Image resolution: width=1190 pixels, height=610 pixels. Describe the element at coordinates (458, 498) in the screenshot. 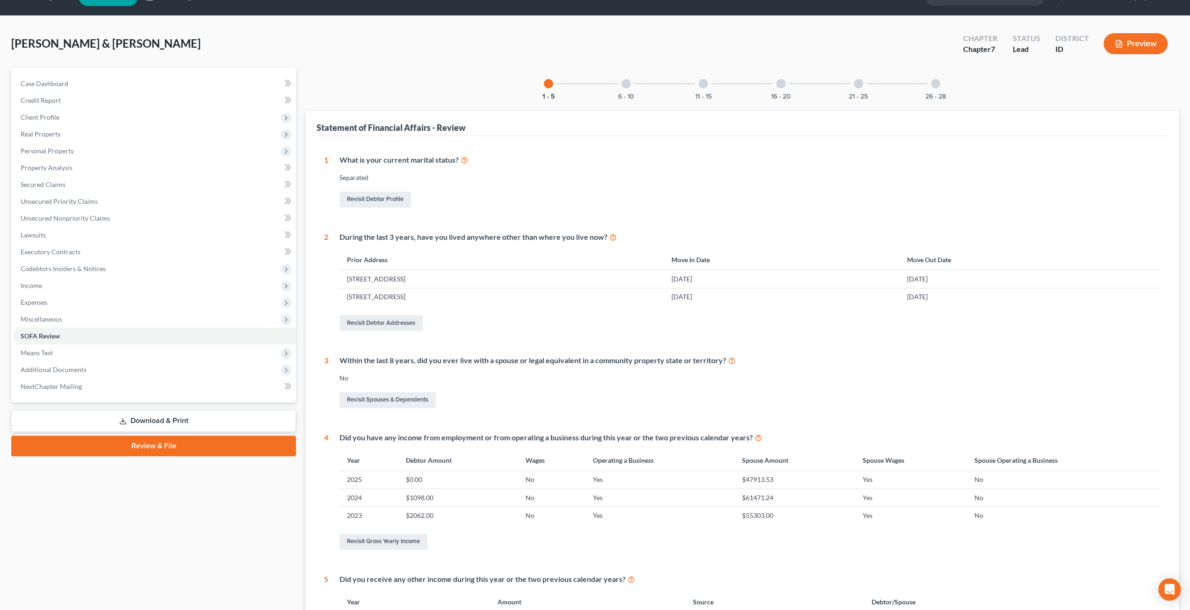

I see `td: $1098.00` at that location.